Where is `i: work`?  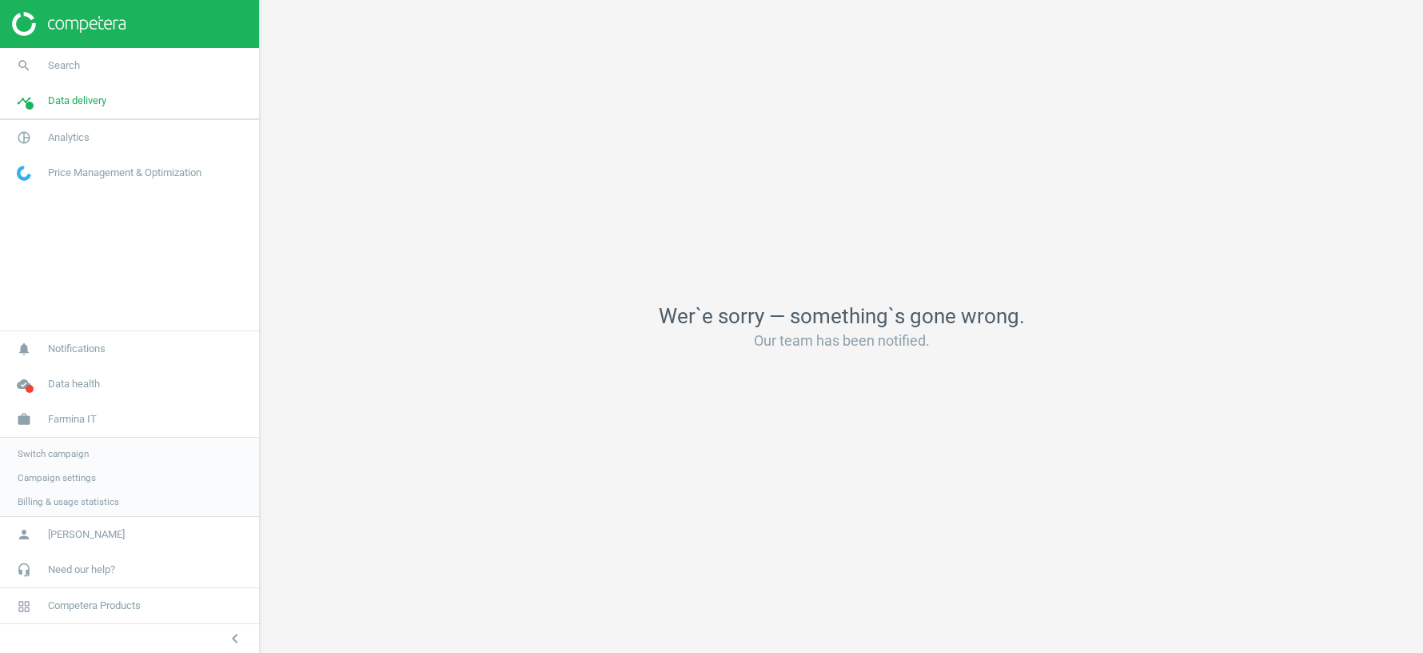 i: work is located at coordinates (24, 419).